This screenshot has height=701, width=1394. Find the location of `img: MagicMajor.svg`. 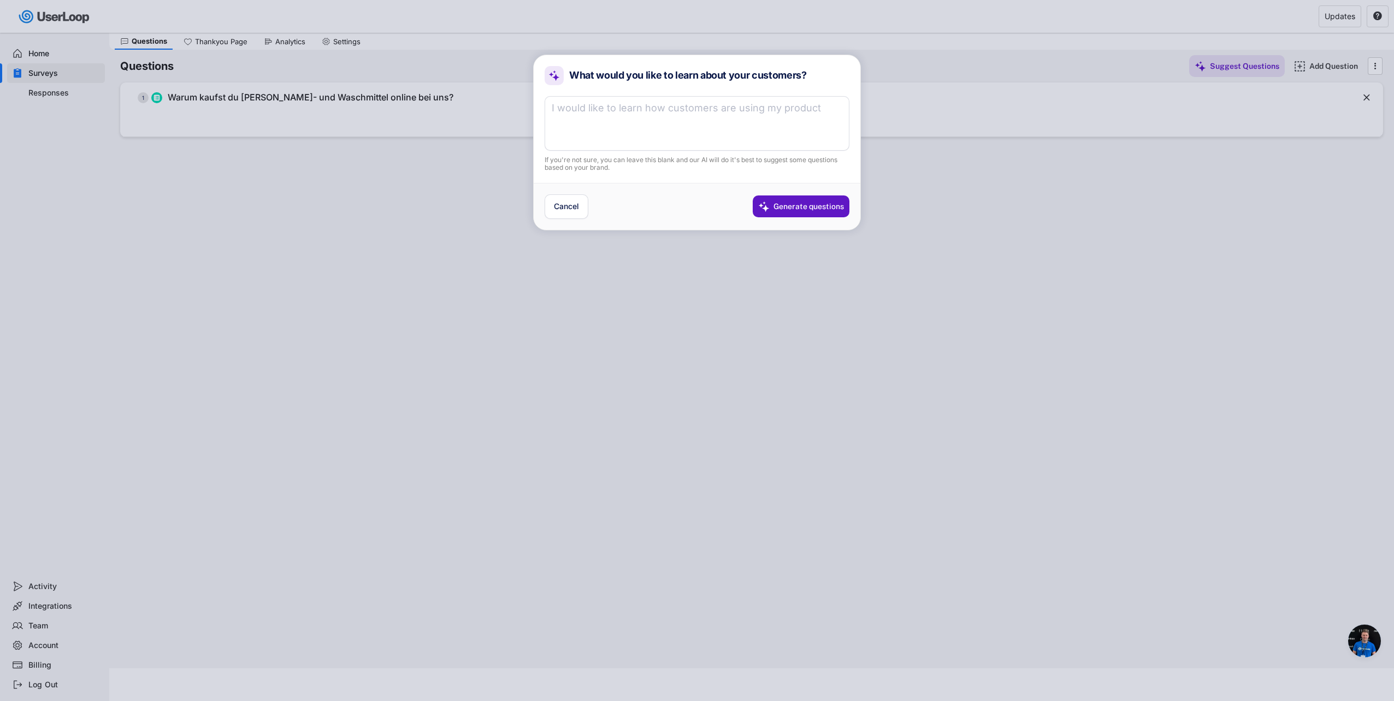

img: MagicMajor.svg is located at coordinates (764, 206).